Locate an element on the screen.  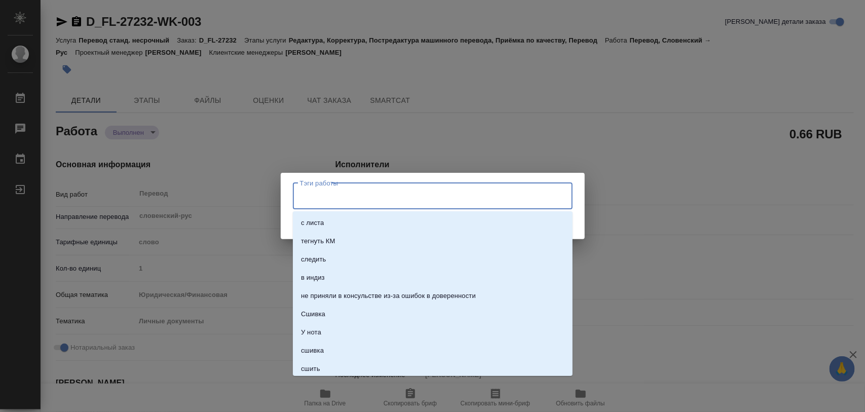
p: У нота is located at coordinates (311, 333).